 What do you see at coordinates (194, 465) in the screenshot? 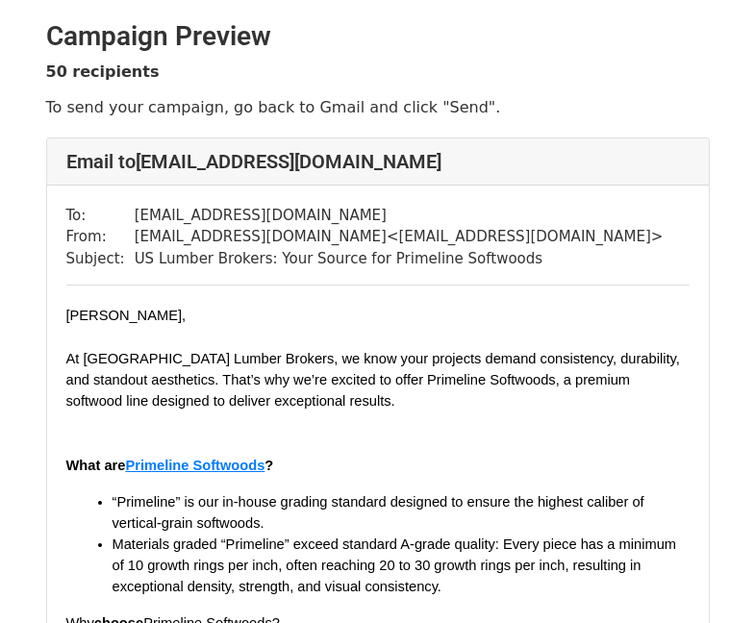
I see `span: Primeline Softwoods` at bounding box center [194, 465].